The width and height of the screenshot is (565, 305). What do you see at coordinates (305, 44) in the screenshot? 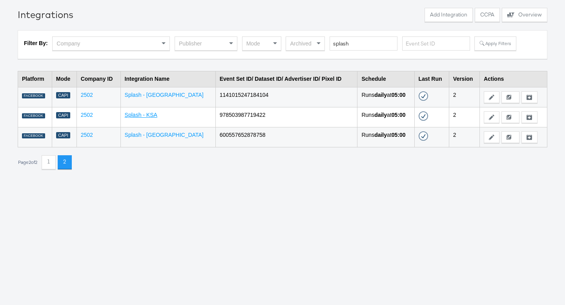
I see `div: Archived` at bounding box center [305, 44].